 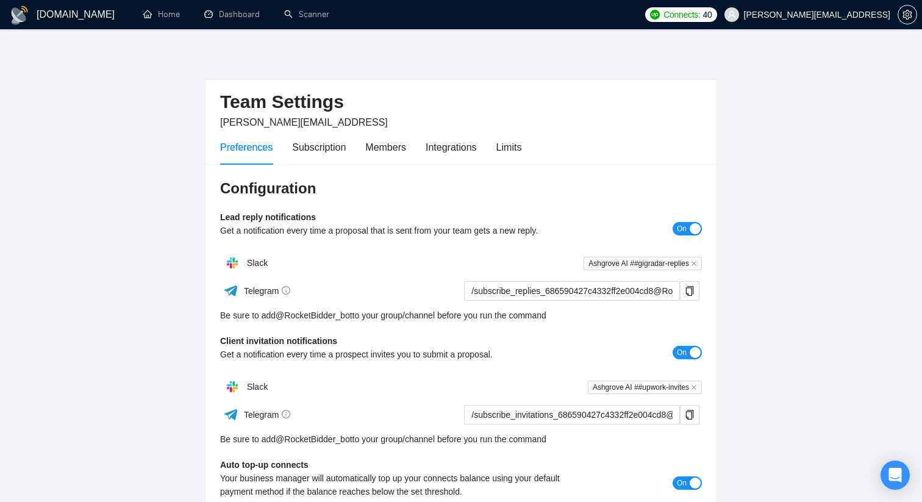 I want to click on a: setting, so click(x=908, y=15).